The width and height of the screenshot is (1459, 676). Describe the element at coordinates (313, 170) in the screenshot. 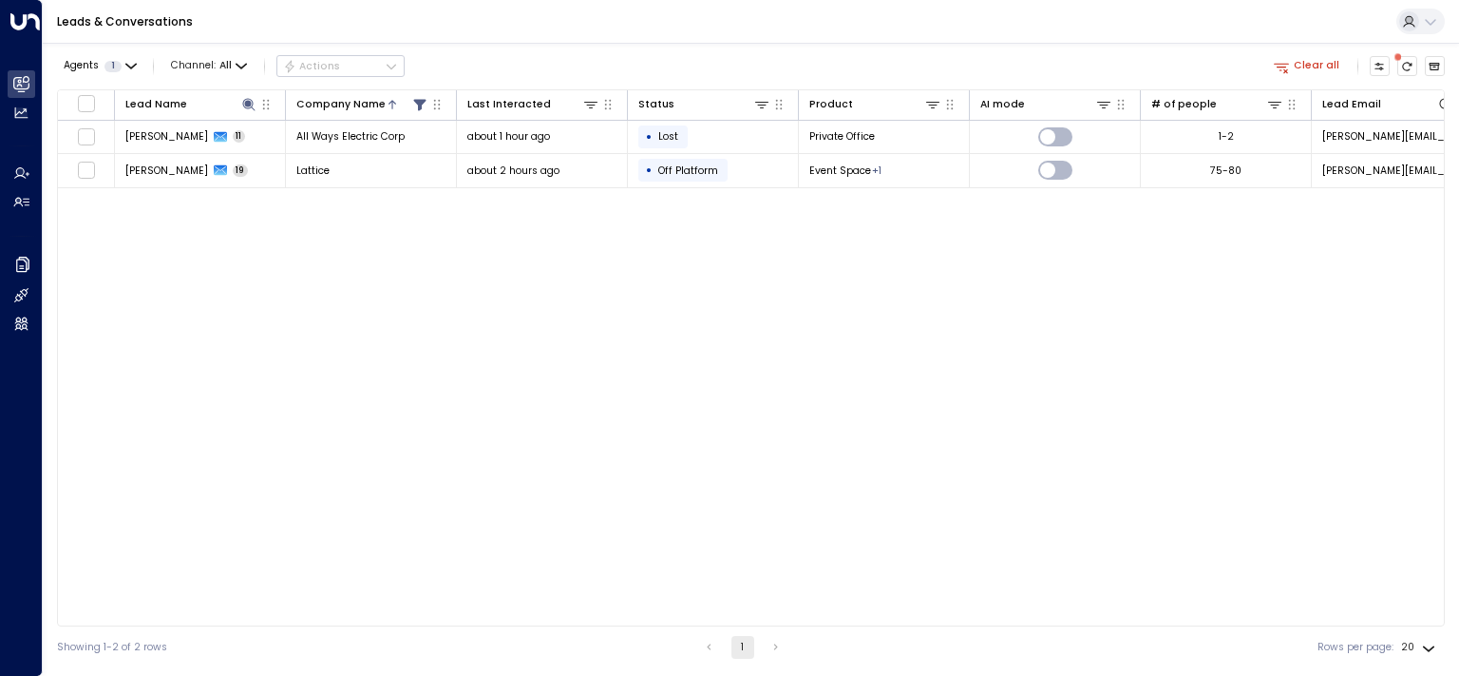

I see `span: Lattice` at that location.